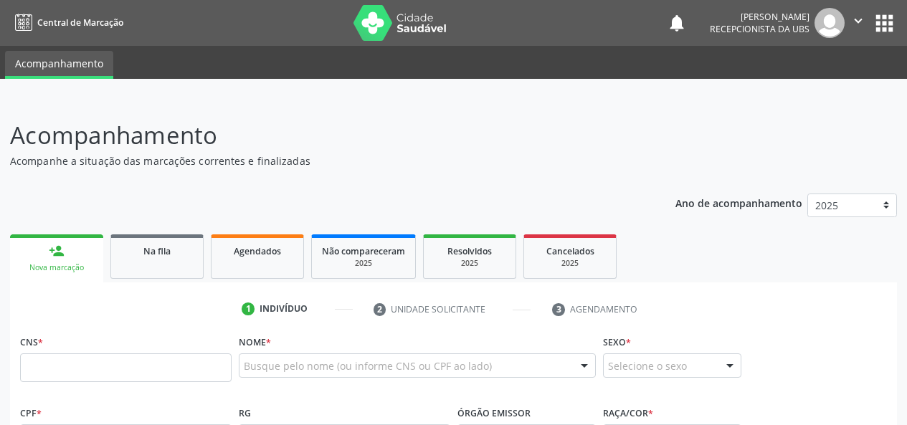 This screenshot has height=425, width=907. I want to click on button: apps, so click(884, 23).